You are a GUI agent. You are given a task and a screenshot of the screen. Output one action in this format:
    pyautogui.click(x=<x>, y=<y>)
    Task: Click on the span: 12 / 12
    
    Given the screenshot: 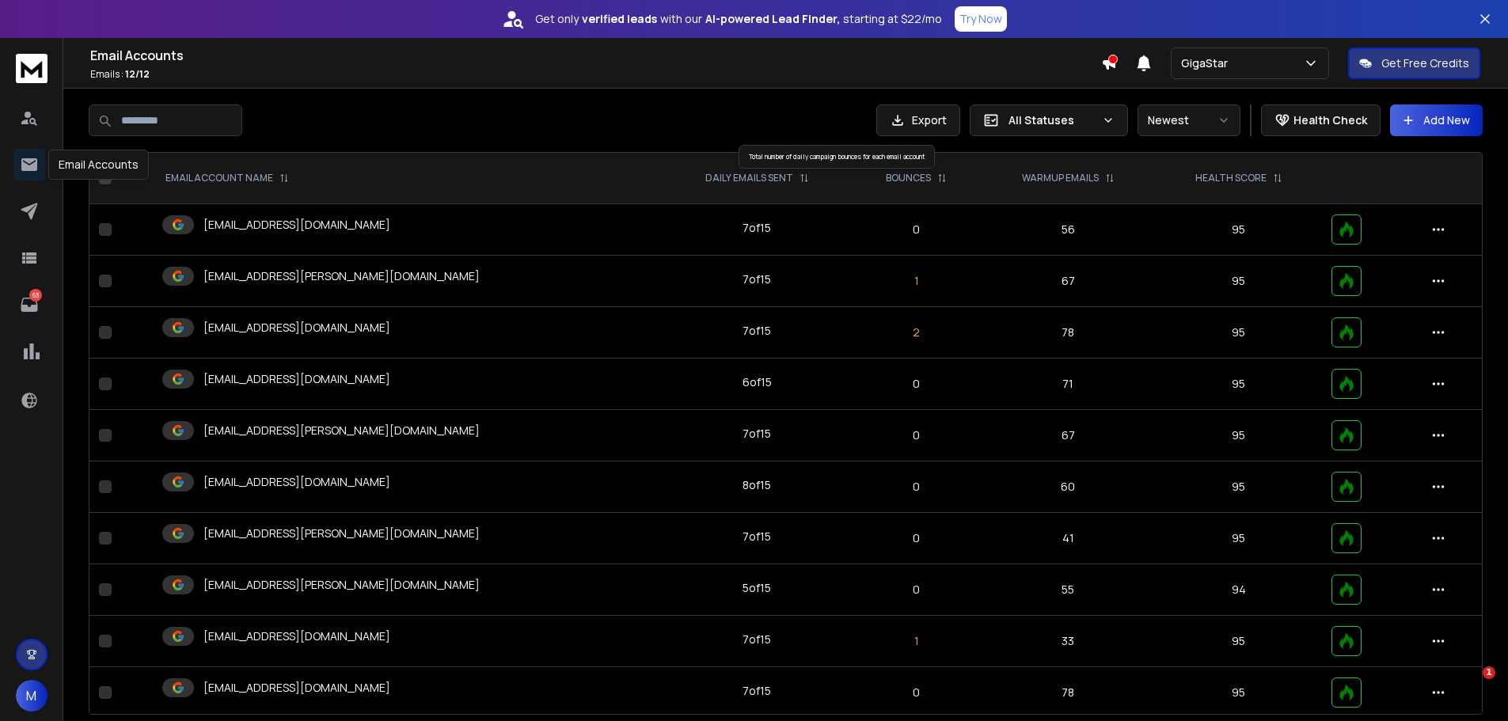 What is the action you would take?
    pyautogui.click(x=137, y=74)
    